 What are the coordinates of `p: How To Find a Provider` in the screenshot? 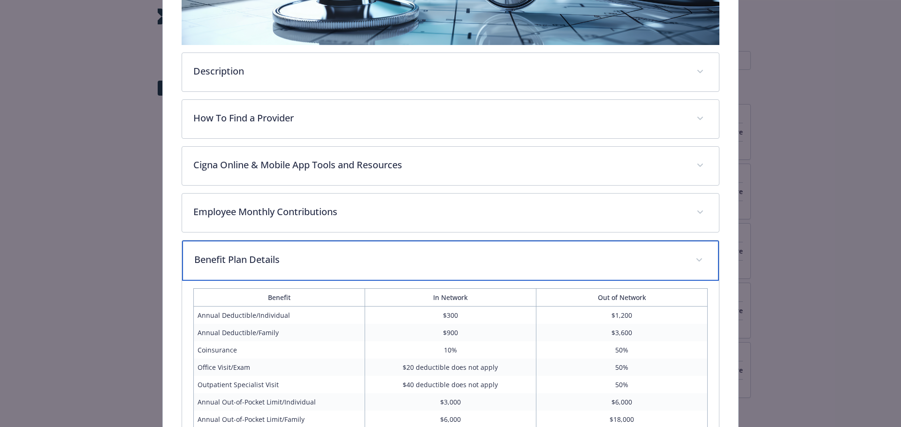 It's located at (439, 118).